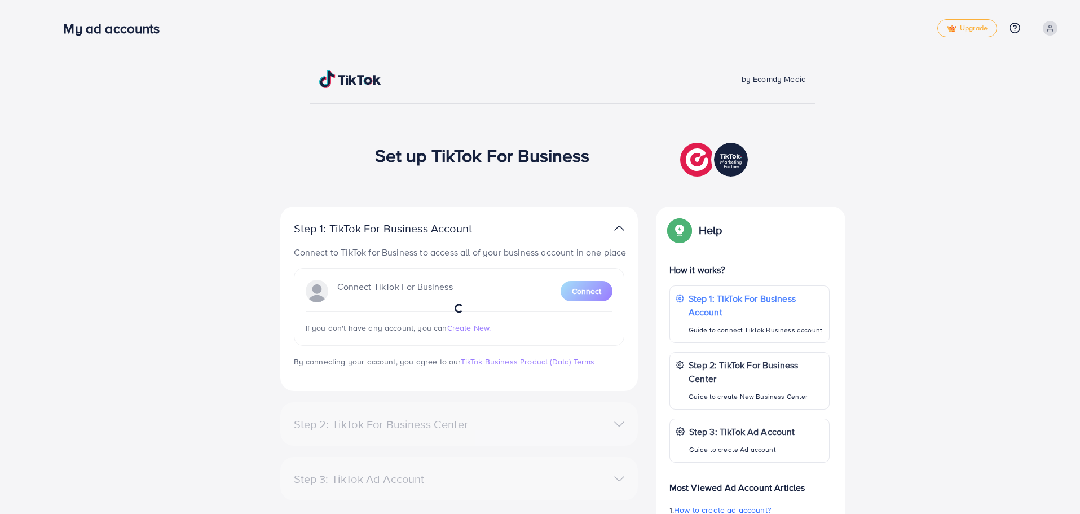 Image resolution: width=1080 pixels, height=514 pixels. What do you see at coordinates (482, 155) in the screenshot?
I see `h1: Set up TikTok For Business` at bounding box center [482, 155].